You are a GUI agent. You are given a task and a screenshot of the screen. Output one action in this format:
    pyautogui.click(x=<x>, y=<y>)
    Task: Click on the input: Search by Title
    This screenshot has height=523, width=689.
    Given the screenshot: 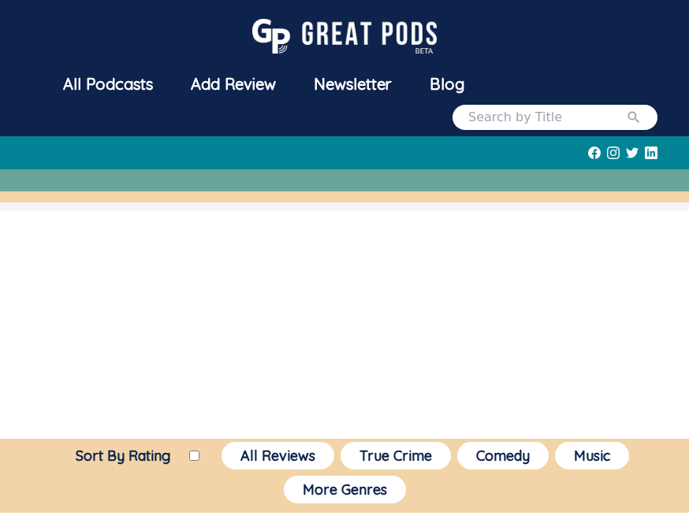 What is the action you would take?
    pyautogui.click(x=547, y=117)
    